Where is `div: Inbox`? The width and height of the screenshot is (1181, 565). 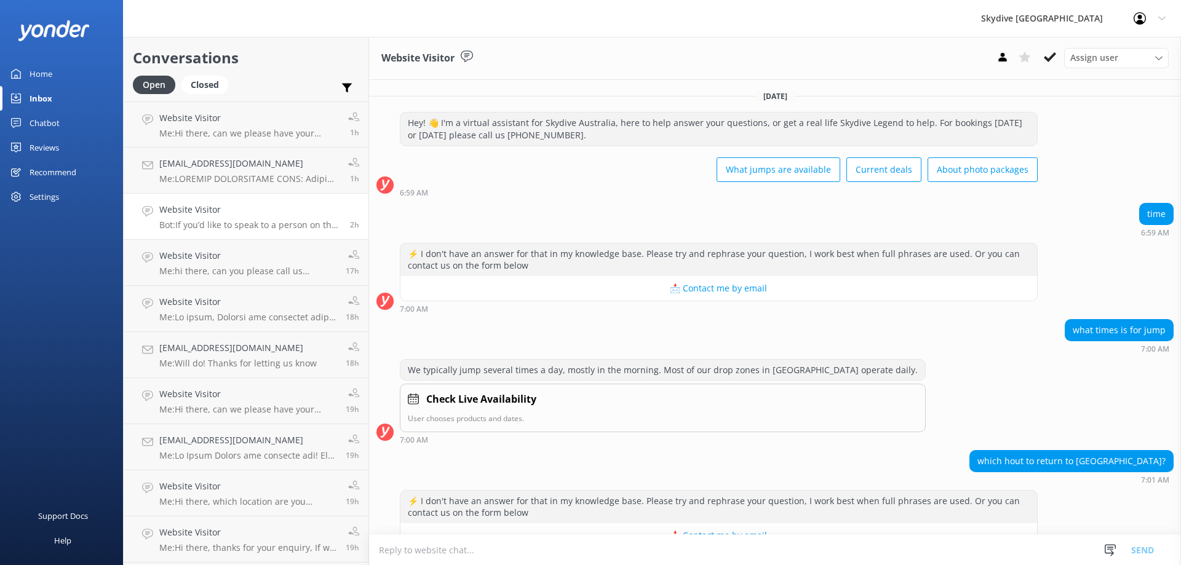
div: Inbox is located at coordinates (41, 98).